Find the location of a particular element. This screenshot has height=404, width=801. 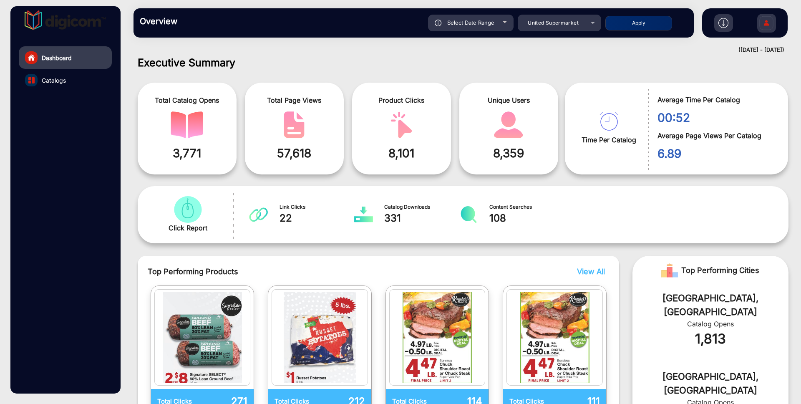

div: 1,813 is located at coordinates (710, 339).